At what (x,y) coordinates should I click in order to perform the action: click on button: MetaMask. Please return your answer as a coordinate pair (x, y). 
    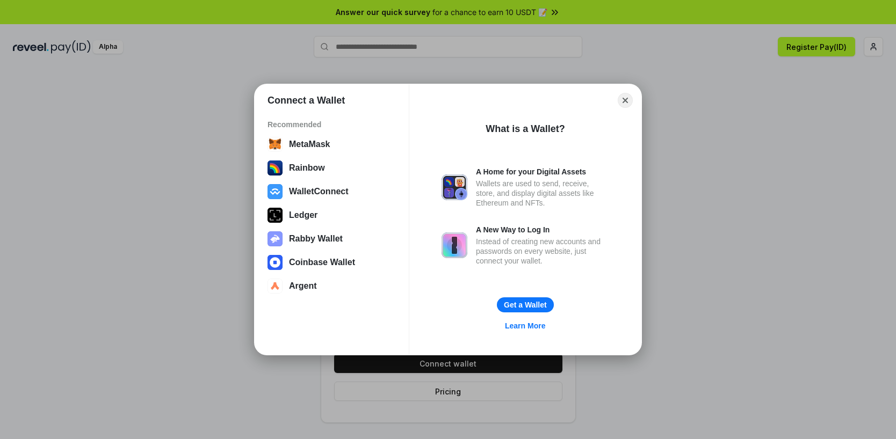
    Looking at the image, I should click on (331, 144).